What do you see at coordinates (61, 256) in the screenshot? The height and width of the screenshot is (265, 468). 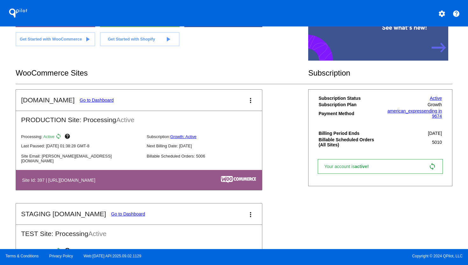 I see `a: Privacy Policy` at bounding box center [61, 256].